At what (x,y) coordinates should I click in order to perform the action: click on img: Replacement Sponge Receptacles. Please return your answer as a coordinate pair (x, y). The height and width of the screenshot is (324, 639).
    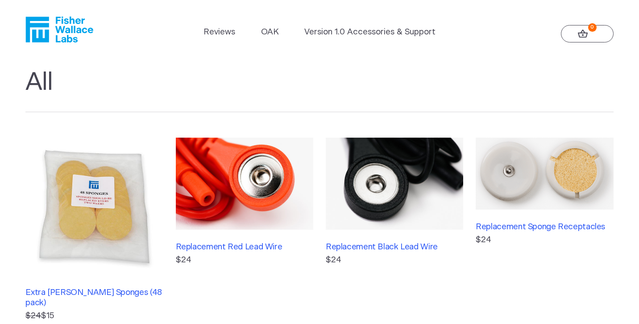
    Looking at the image, I should click on (544, 173).